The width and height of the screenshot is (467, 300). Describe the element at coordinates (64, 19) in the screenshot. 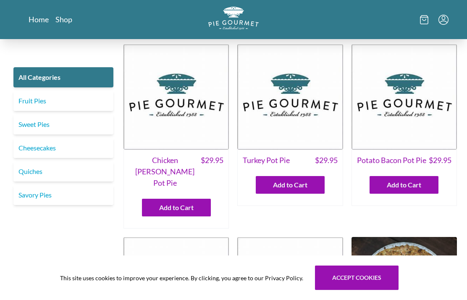

I see `a: Shop` at that location.